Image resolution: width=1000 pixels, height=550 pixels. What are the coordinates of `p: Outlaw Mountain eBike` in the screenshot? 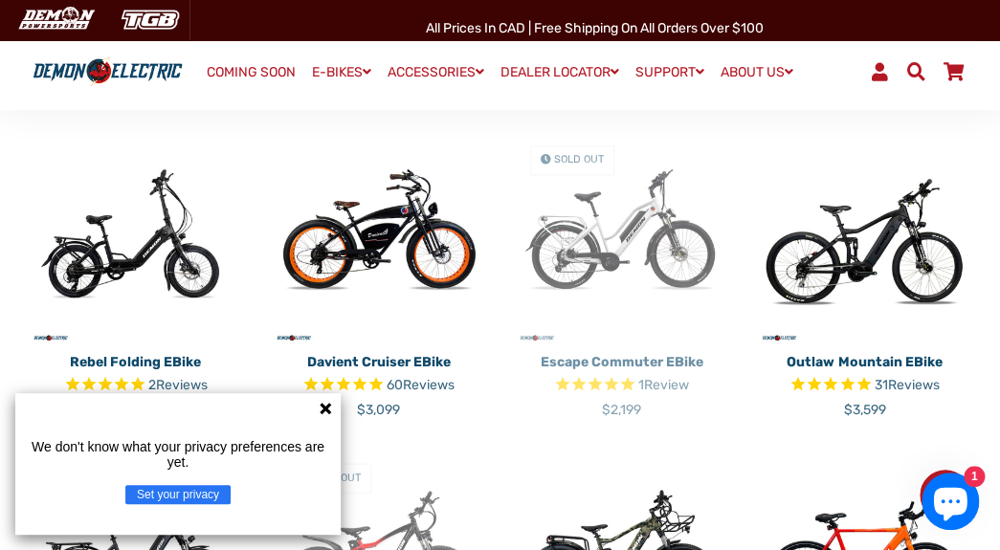 It's located at (864, 361).